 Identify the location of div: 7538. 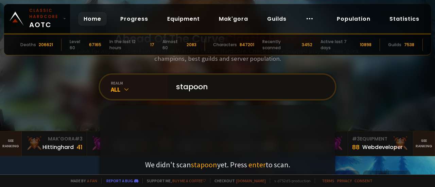
(410, 45).